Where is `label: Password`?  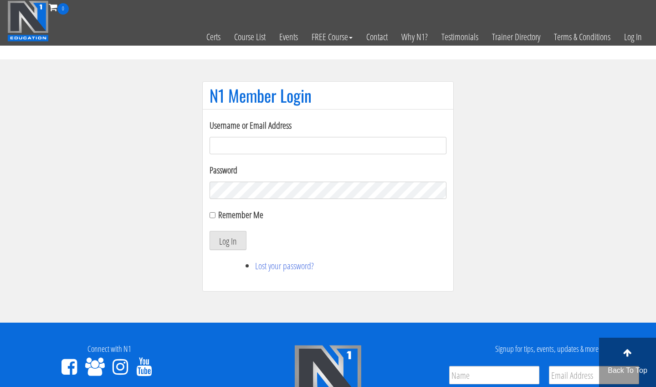 label: Password is located at coordinates (328, 170).